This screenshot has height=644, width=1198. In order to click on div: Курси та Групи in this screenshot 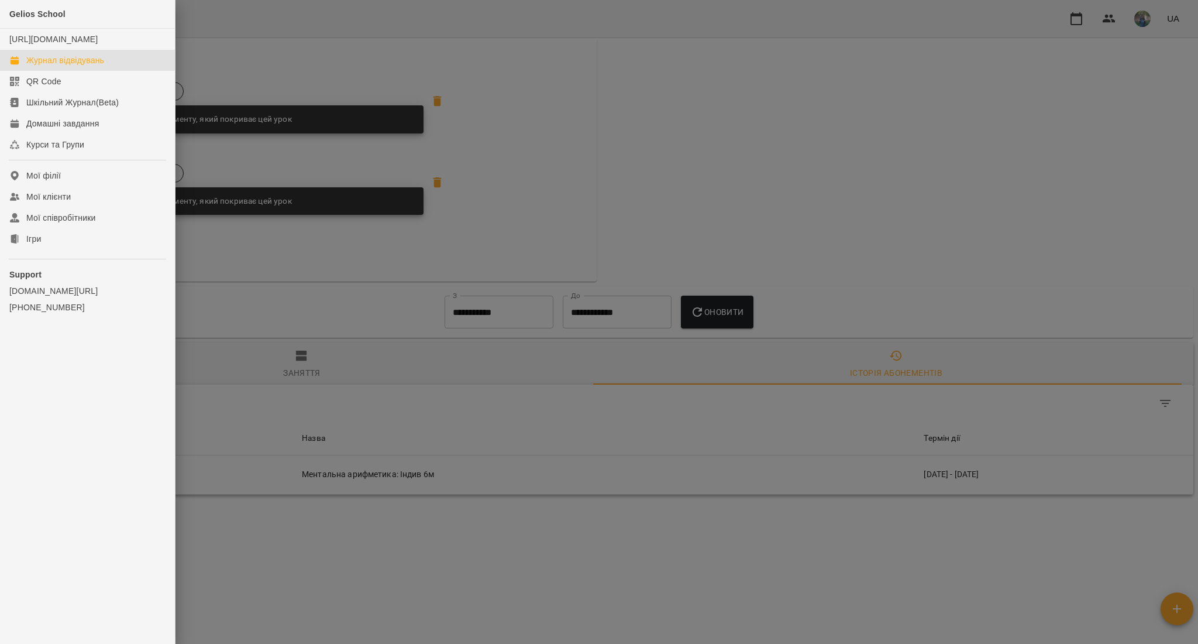, I will do `click(55, 145)`.